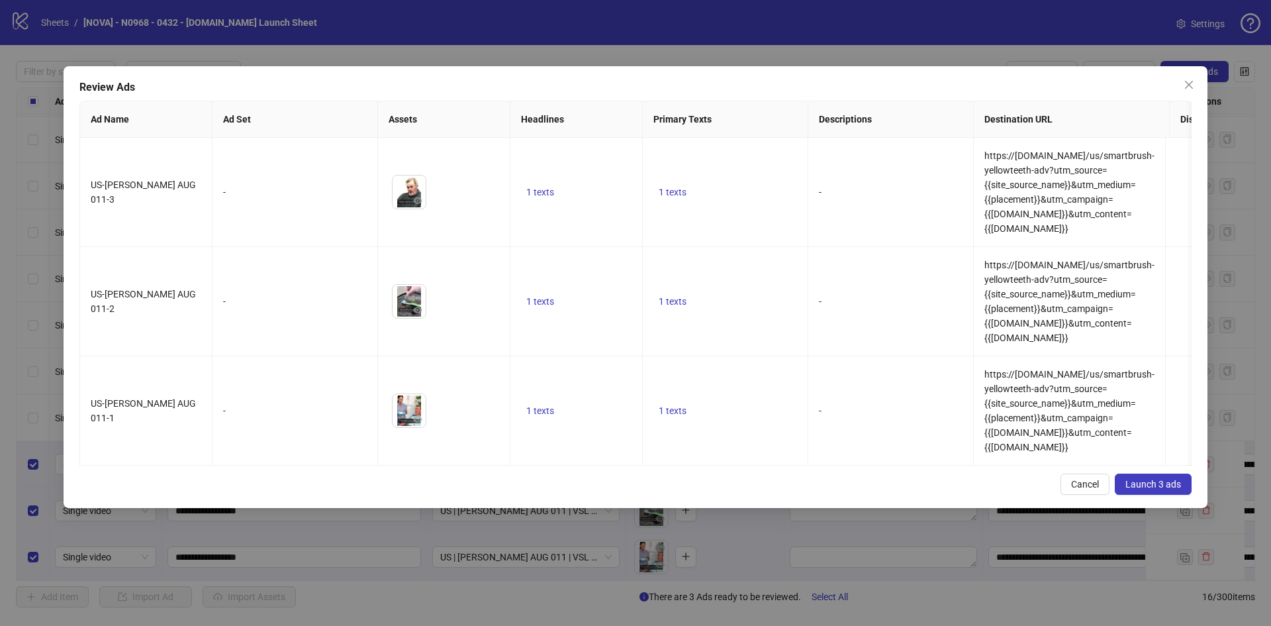 This screenshot has width=1271, height=626. Describe the element at coordinates (891, 119) in the screenshot. I see `th: Descriptions` at that location.